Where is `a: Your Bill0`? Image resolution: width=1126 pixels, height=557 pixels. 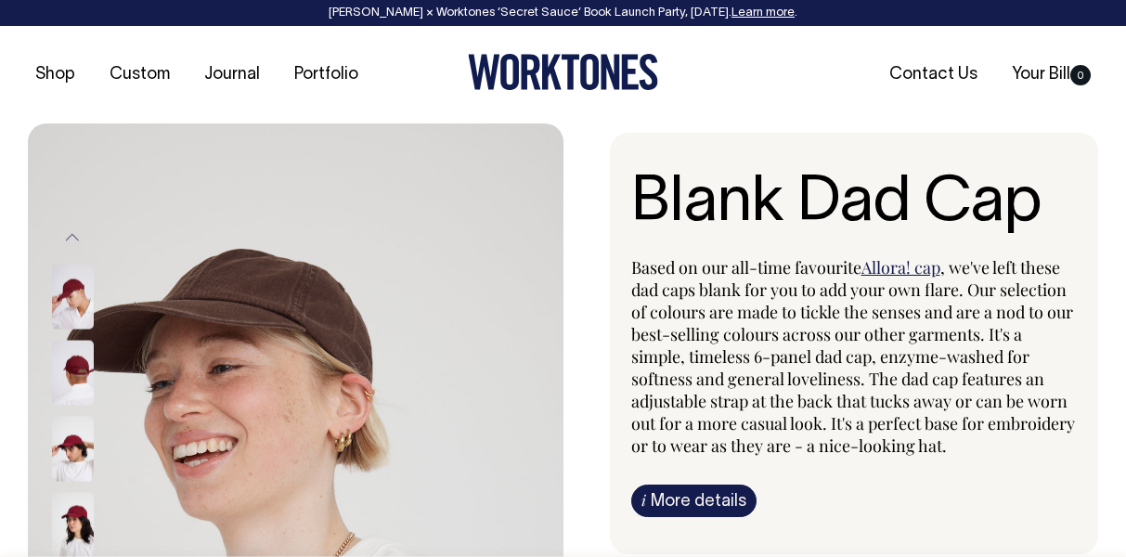 a: Your Bill0 is located at coordinates (1050, 74).